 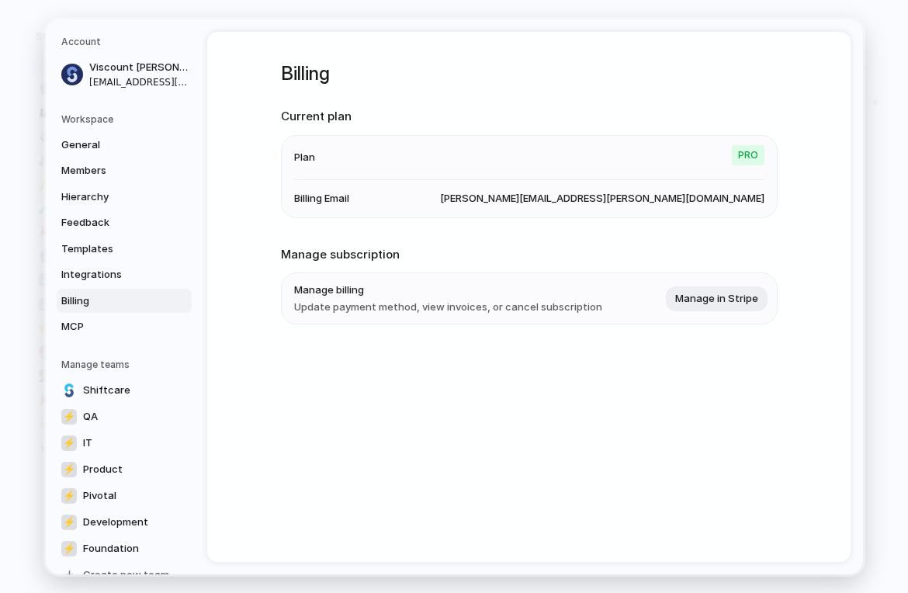 What do you see at coordinates (111, 248) in the screenshot?
I see `span: Templates` at bounding box center [111, 248].